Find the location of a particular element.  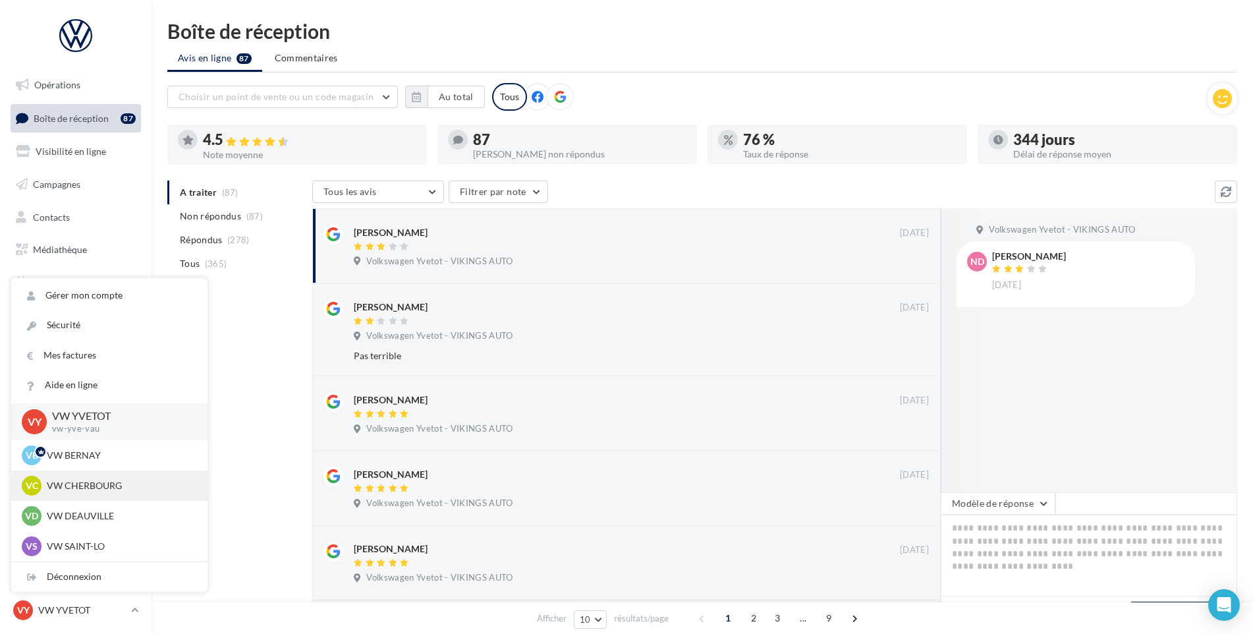

span: 10 is located at coordinates (585, 619).